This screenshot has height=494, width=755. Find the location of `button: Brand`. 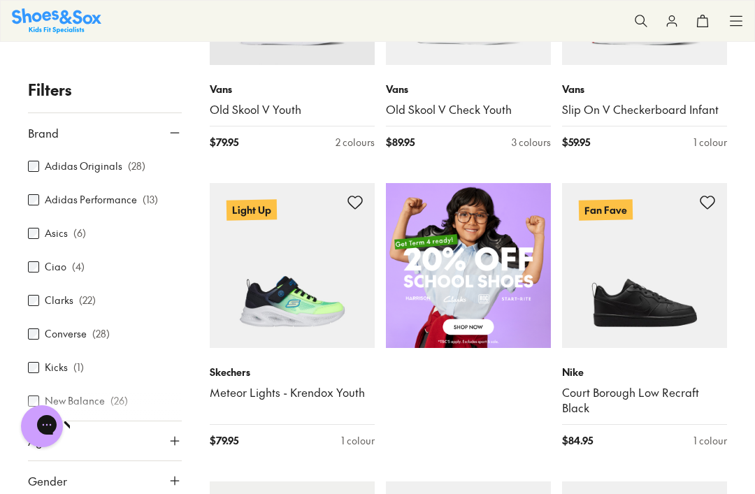

button: Brand is located at coordinates (105, 133).